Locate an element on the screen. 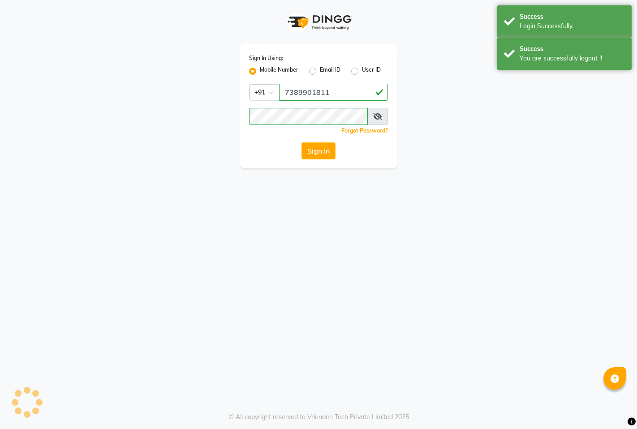 This screenshot has width=637, height=429. label: Email ID is located at coordinates (330, 71).